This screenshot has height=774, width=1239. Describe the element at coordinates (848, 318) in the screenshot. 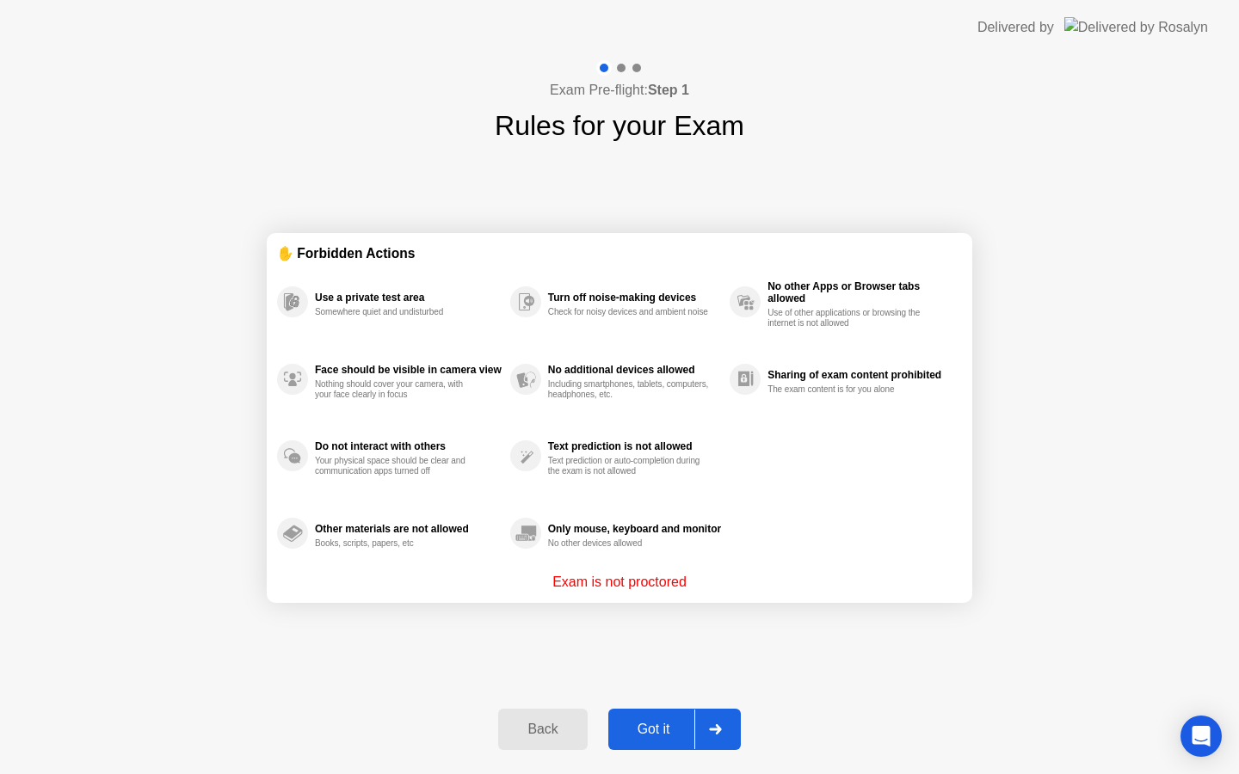

I see `div: Use of other applications or browsing the internet is not allowed` at that location.